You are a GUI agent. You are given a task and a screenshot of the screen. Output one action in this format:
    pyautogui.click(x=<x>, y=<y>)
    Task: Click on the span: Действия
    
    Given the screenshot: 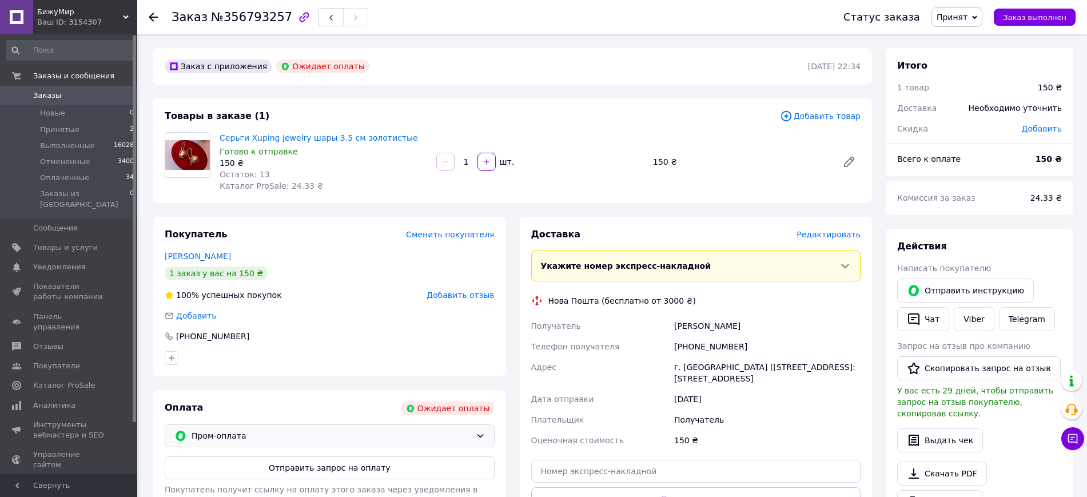 What is the action you would take?
    pyautogui.click(x=922, y=246)
    